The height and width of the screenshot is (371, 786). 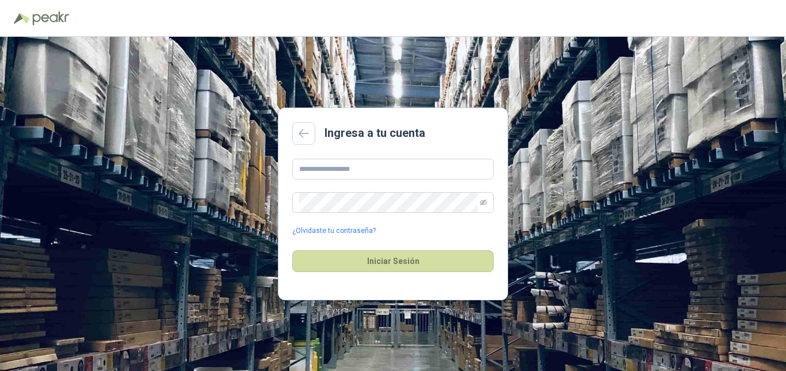 I want to click on a: ¿Olvidaste tu contraseña?, so click(x=334, y=231).